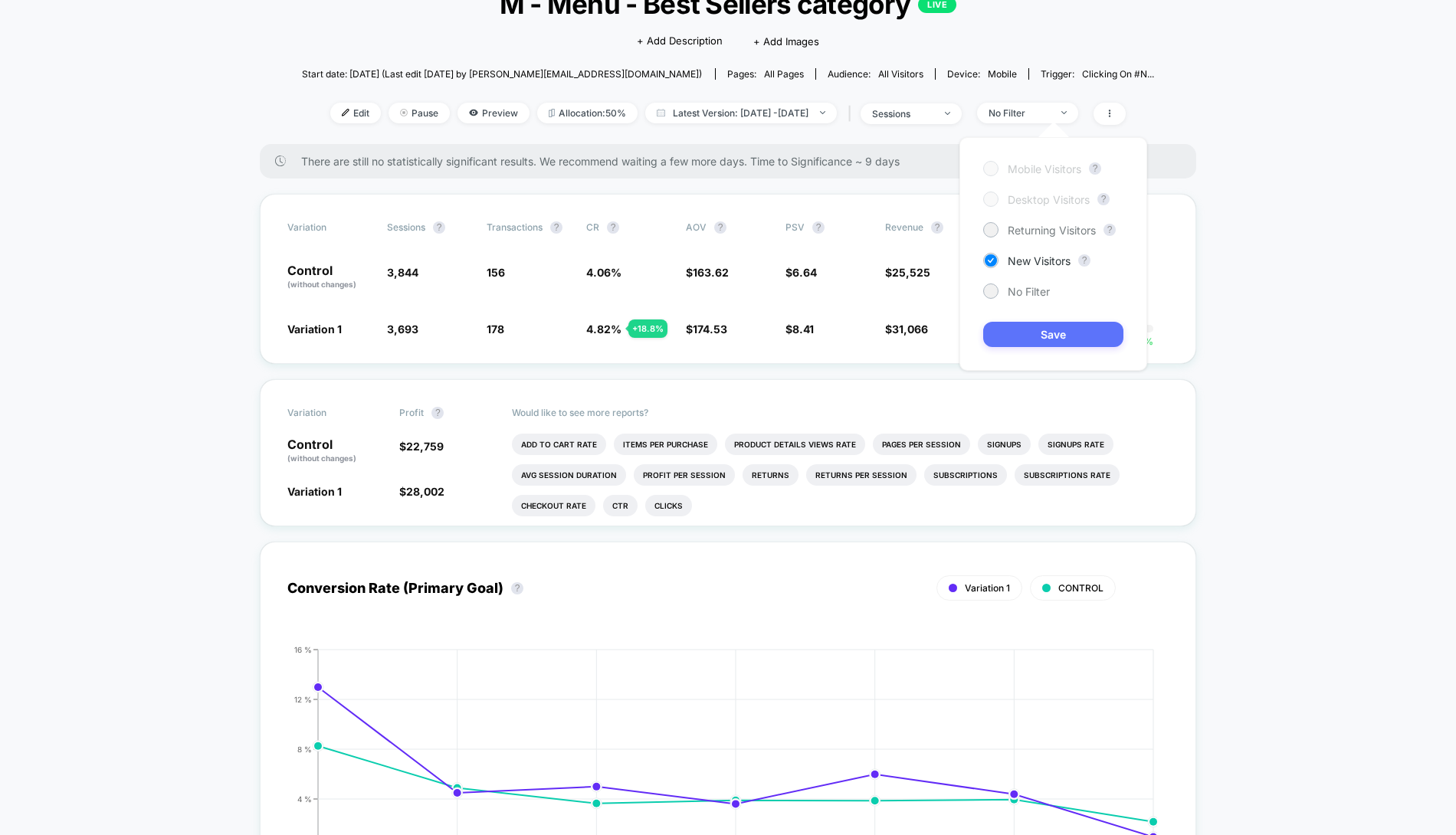  I want to click on span: Pause, so click(419, 113).